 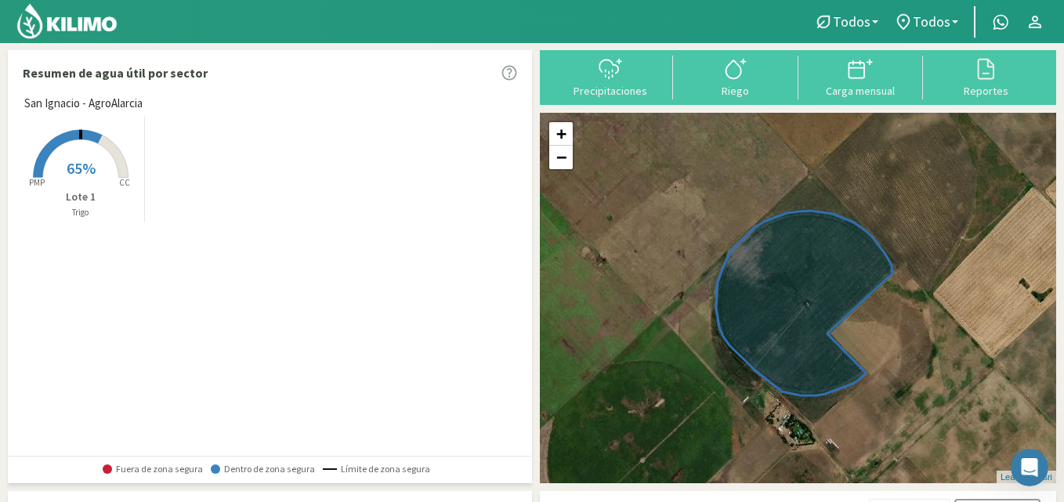 I want to click on div: Reportes, so click(x=986, y=91).